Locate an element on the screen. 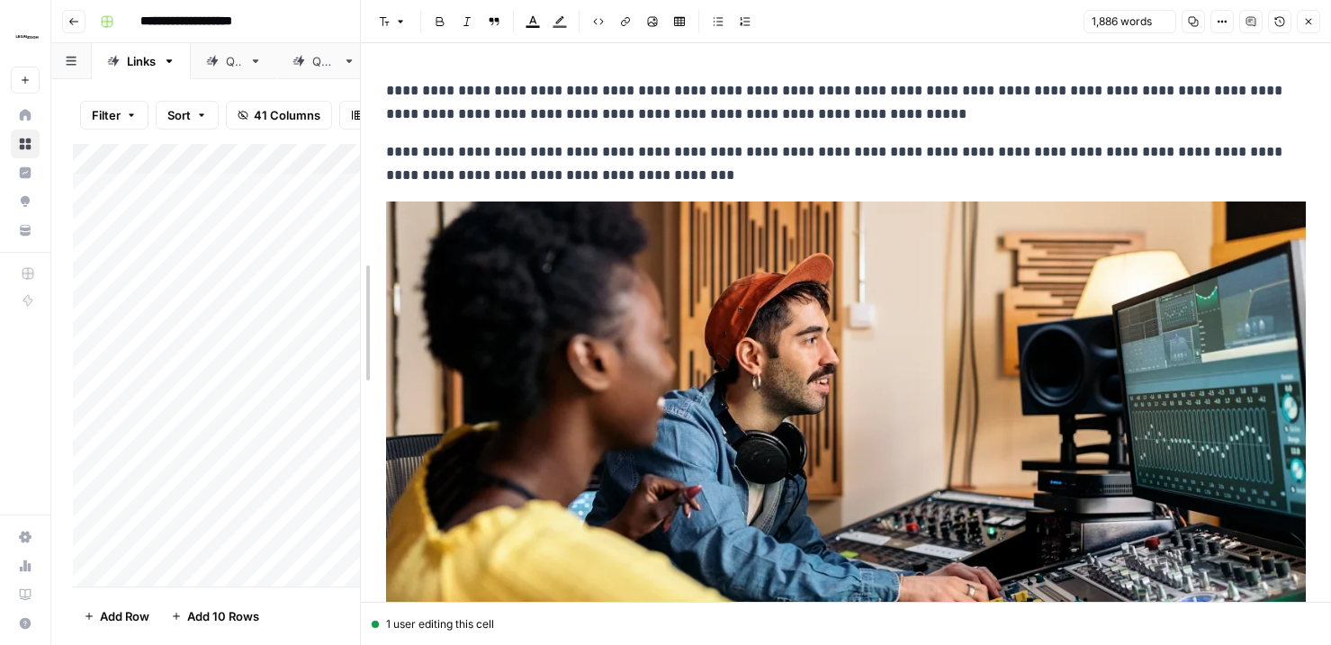 Image resolution: width=1331 pixels, height=645 pixels. img: LegalZoom Logo is located at coordinates (27, 37).